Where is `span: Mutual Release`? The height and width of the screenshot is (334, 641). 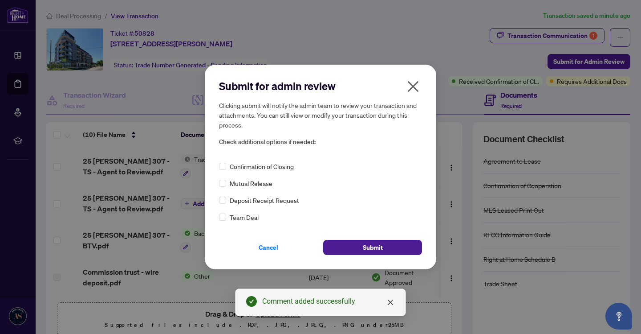 span: Mutual Release is located at coordinates (251, 183).